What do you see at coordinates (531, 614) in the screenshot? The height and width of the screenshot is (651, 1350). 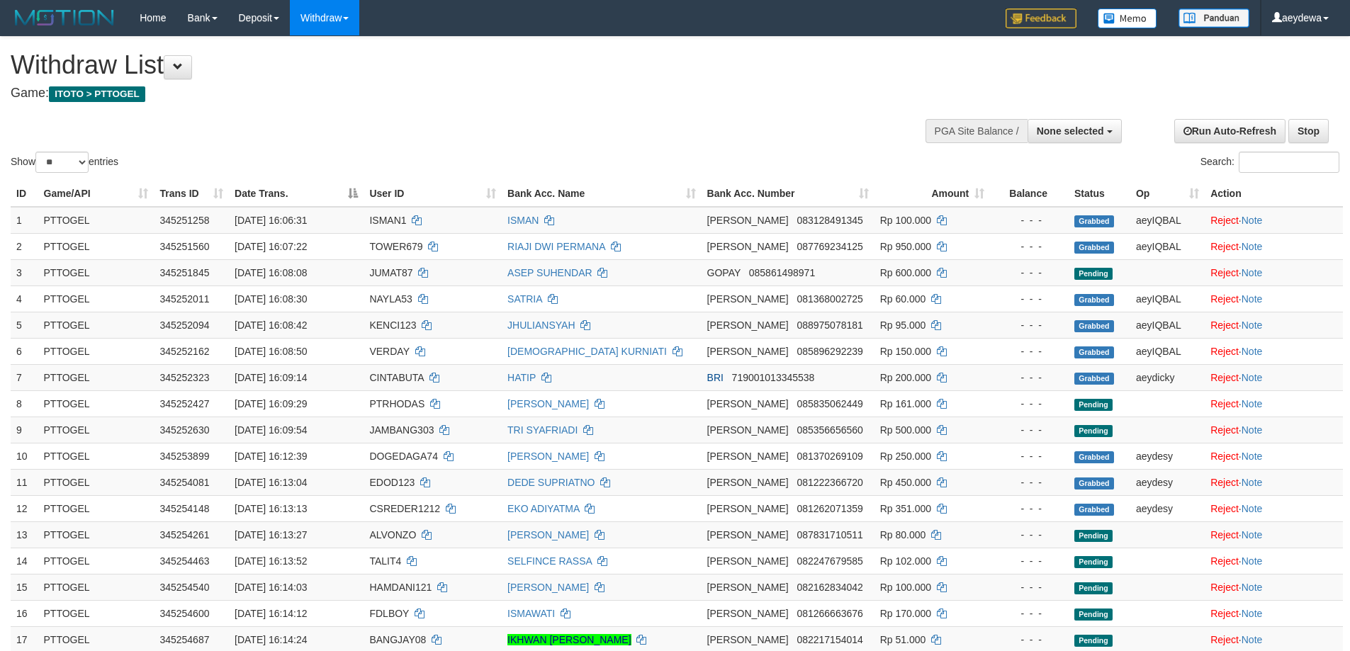 I see `a: ISMAWATI` at bounding box center [531, 614].